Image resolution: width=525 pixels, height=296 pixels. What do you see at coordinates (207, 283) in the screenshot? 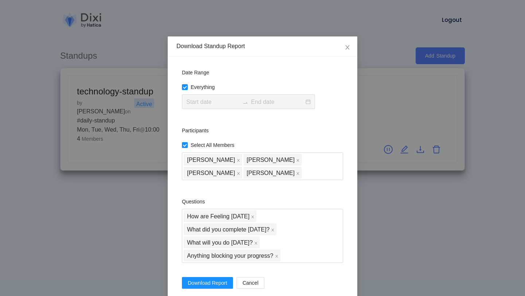
I see `span: Download Report` at bounding box center [207, 283].